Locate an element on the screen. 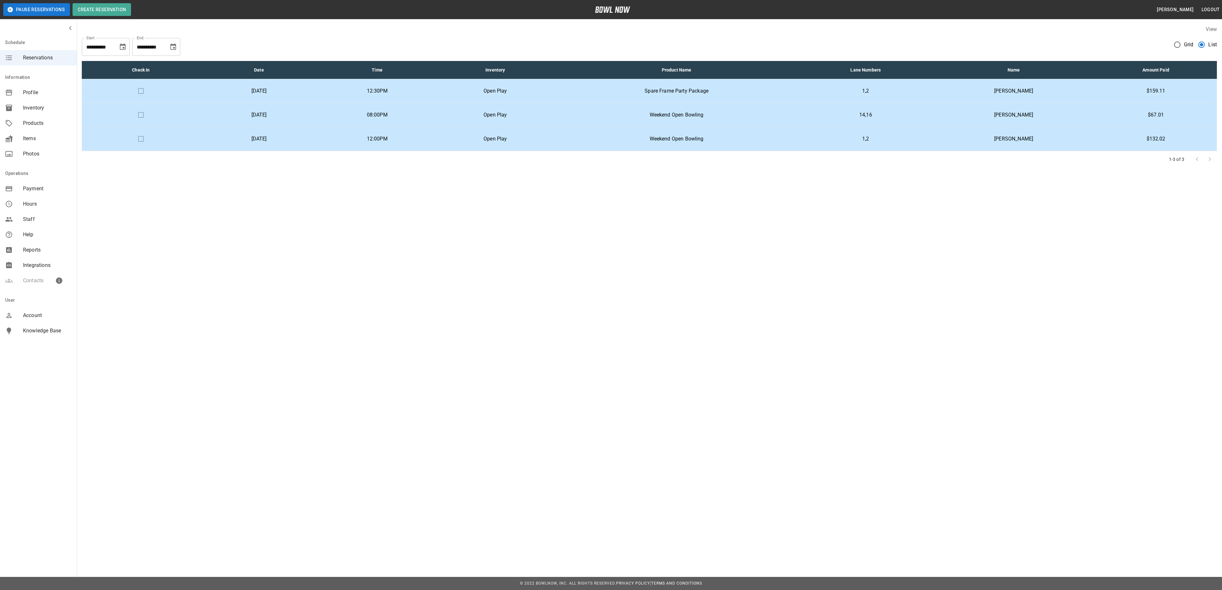 This screenshot has width=1222, height=590. p: $159.11 is located at coordinates (1155, 91).